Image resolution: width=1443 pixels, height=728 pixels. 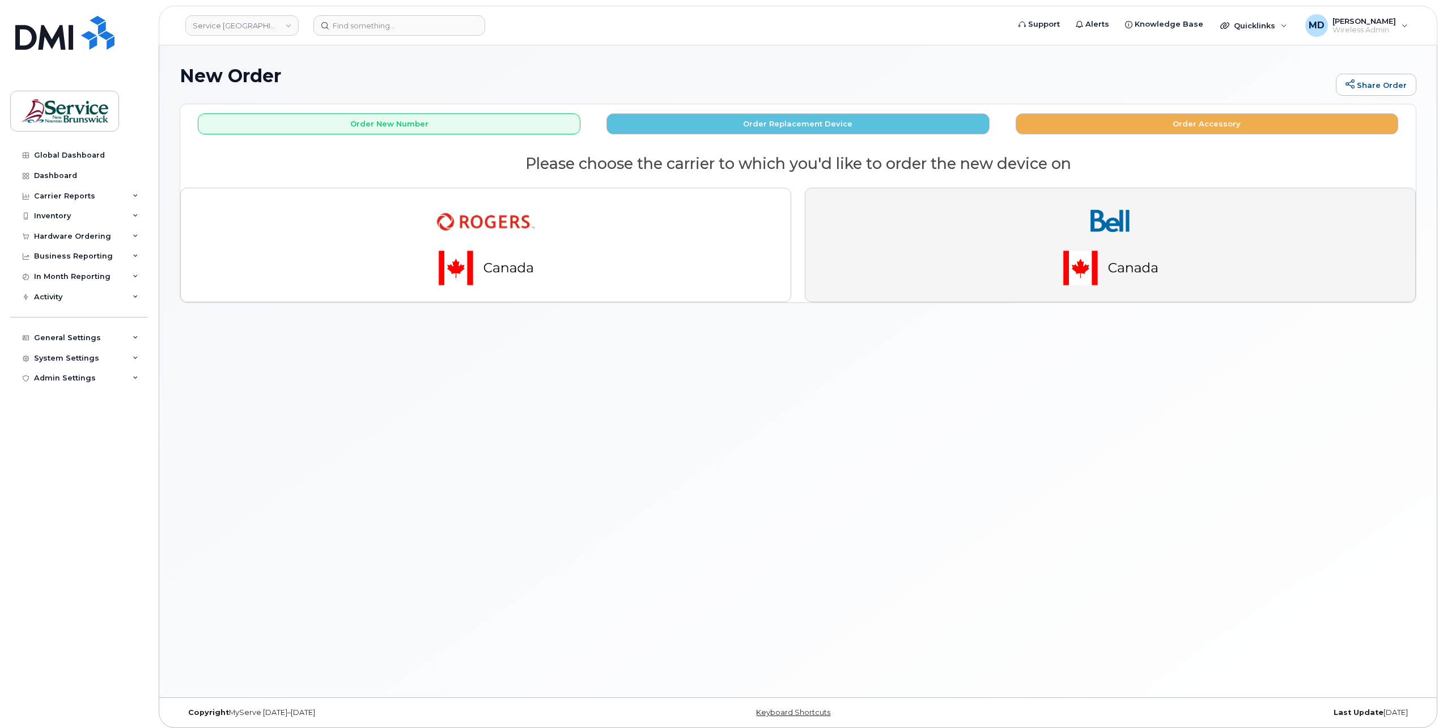 I want to click on img: rogers-ca223c9ac429c928173e45fab63b6fac0e59ea61a5e330916896b2875f56750f.png, so click(x=486, y=245).